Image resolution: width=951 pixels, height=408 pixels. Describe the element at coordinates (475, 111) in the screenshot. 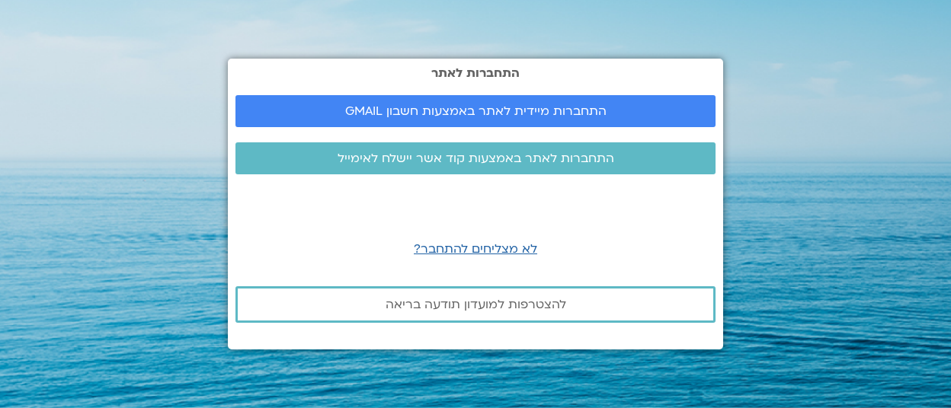

I see `span: התחברות מיידית לאתר באמצעות חשבון GMAIL` at that location.